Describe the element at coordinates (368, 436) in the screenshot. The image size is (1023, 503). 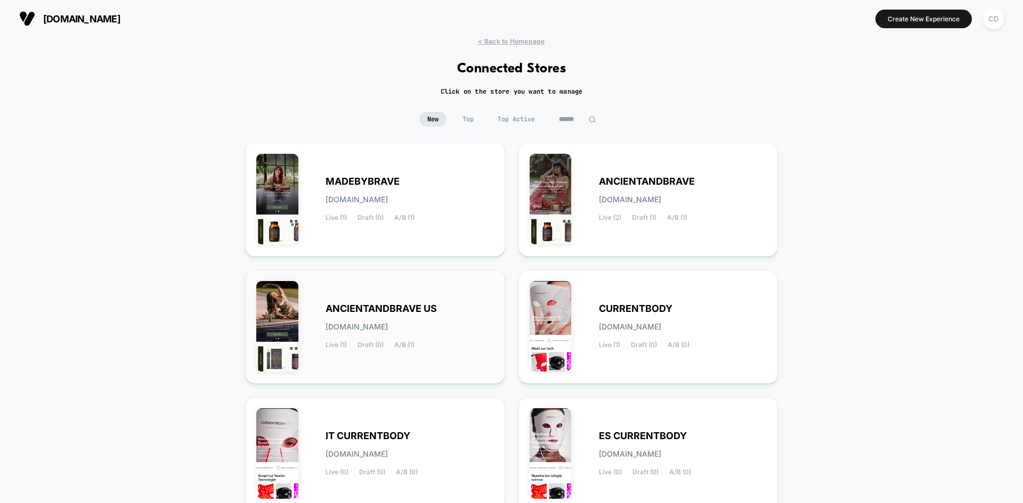
I see `span: IT CURRENTBODY` at that location.